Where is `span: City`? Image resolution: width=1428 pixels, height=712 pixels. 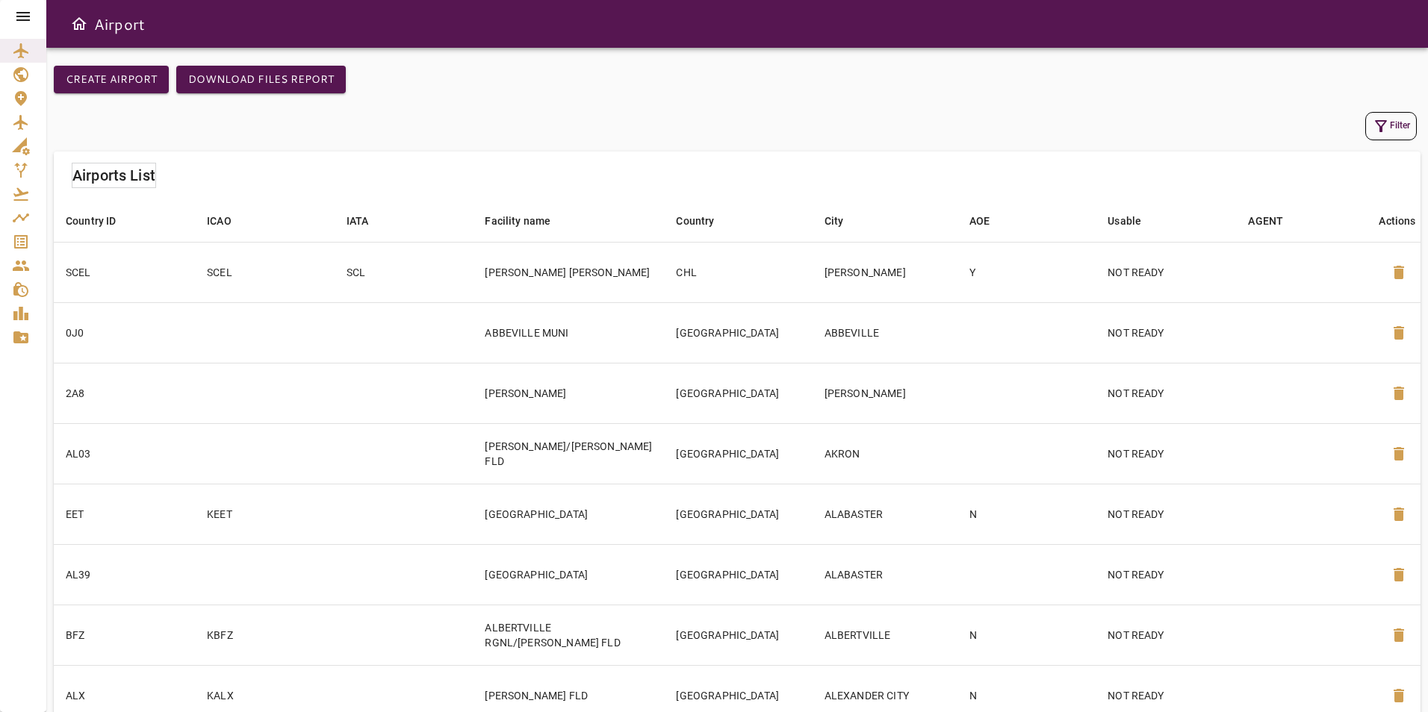 span: City is located at coordinates (844, 221).